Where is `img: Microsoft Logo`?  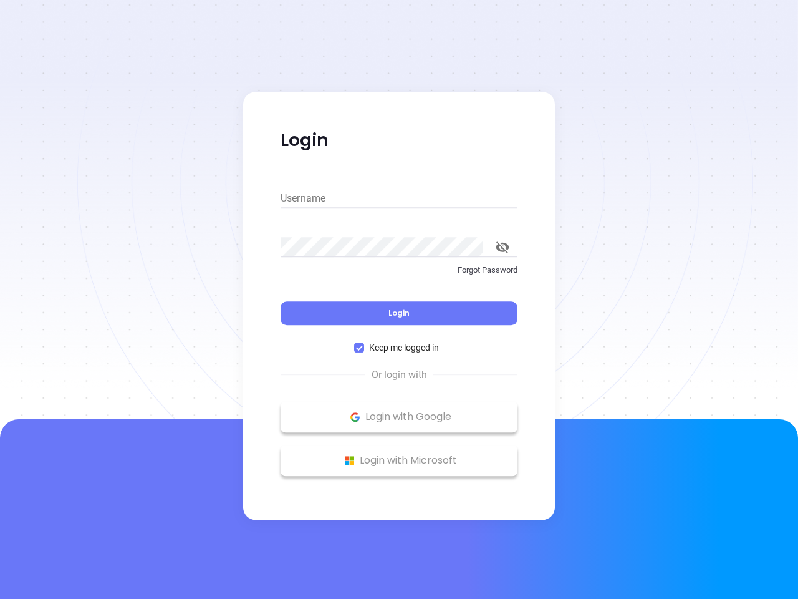 img: Microsoft Logo is located at coordinates (349, 460).